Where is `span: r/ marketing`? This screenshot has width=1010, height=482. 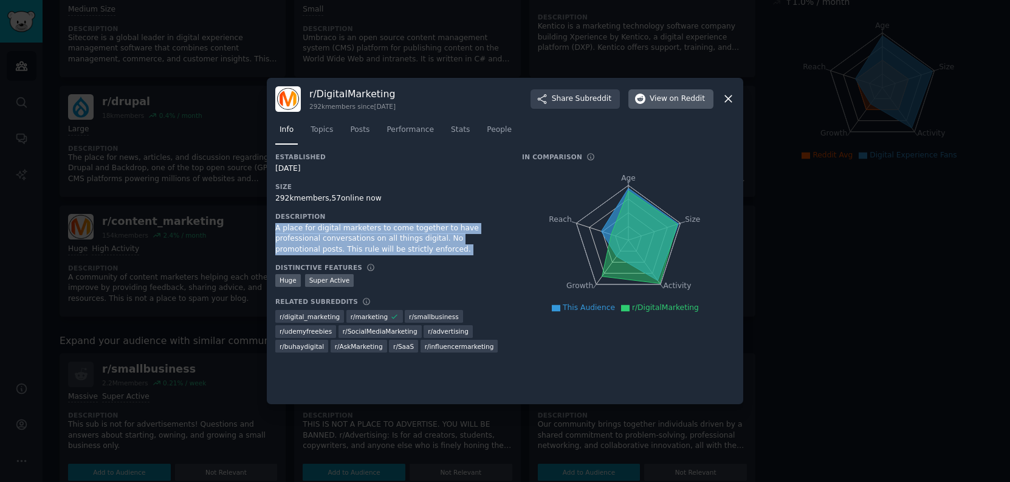
span: r/ marketing is located at coordinates (369, 317).